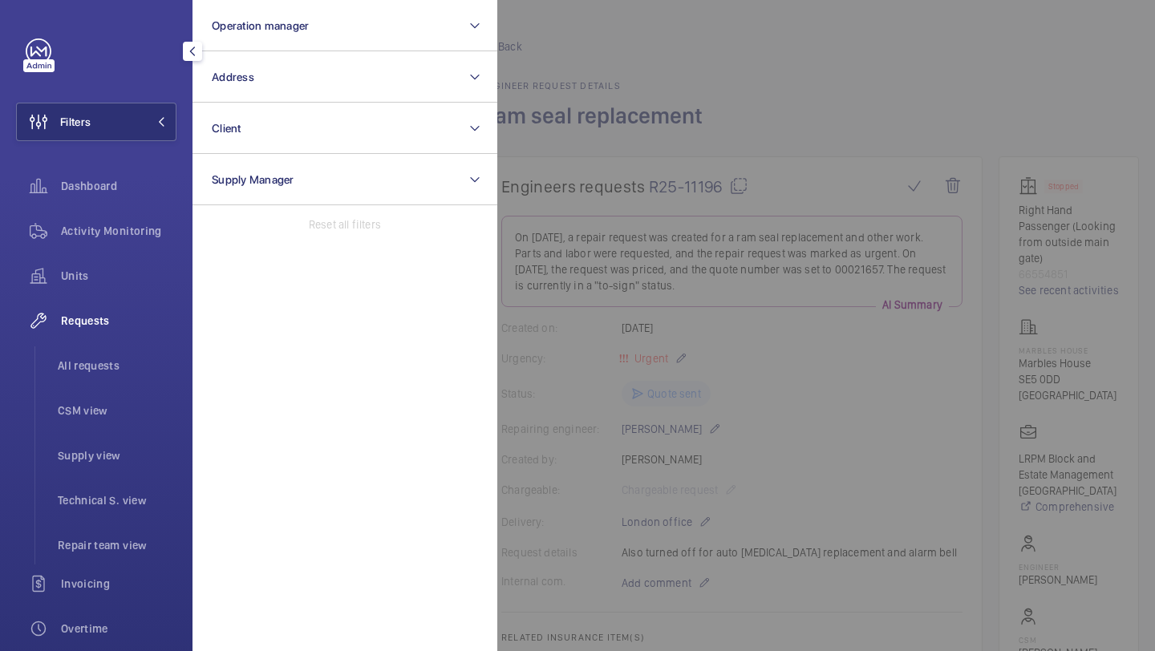 This screenshot has height=651, width=1155. What do you see at coordinates (119, 276) in the screenshot?
I see `span: Units` at bounding box center [119, 276].